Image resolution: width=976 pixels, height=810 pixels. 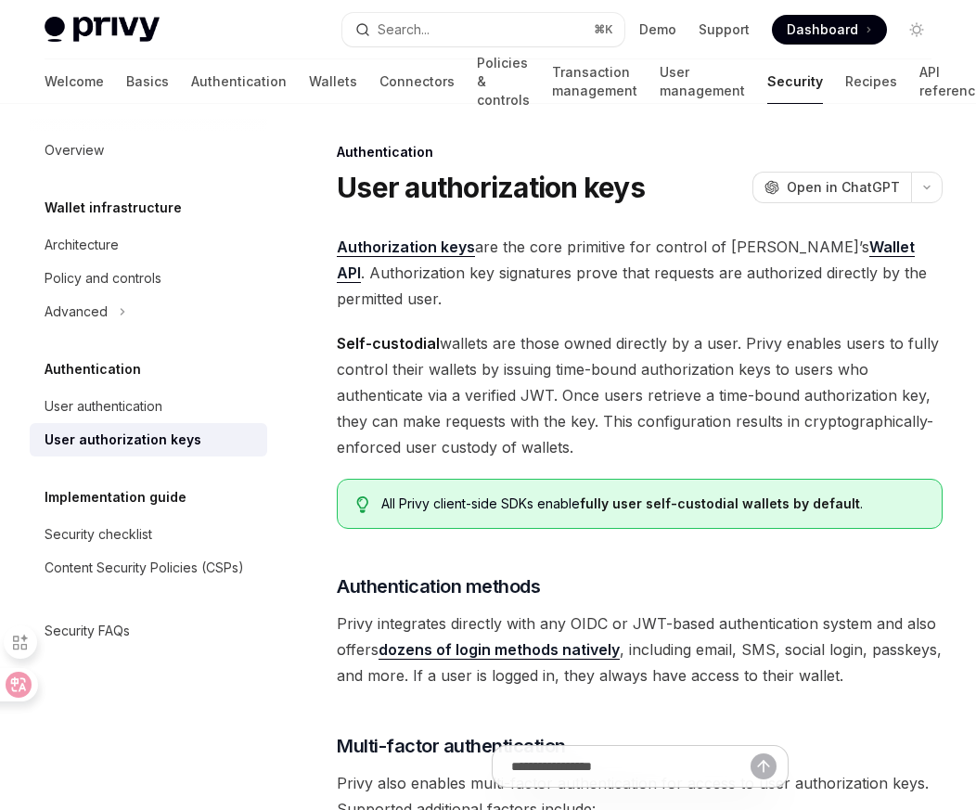 I want to click on button: Send message, so click(x=764, y=767).